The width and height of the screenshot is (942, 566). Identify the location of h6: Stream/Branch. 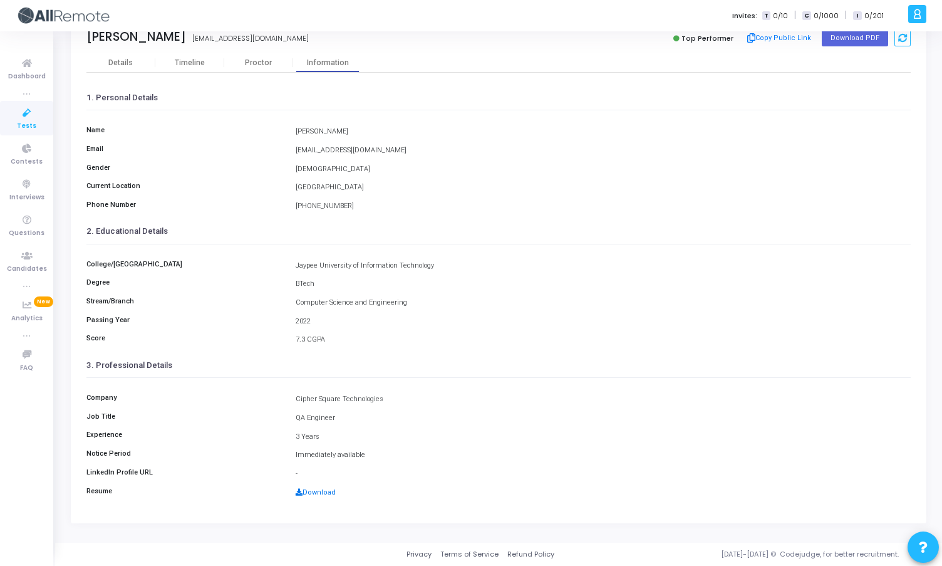
(185, 301).